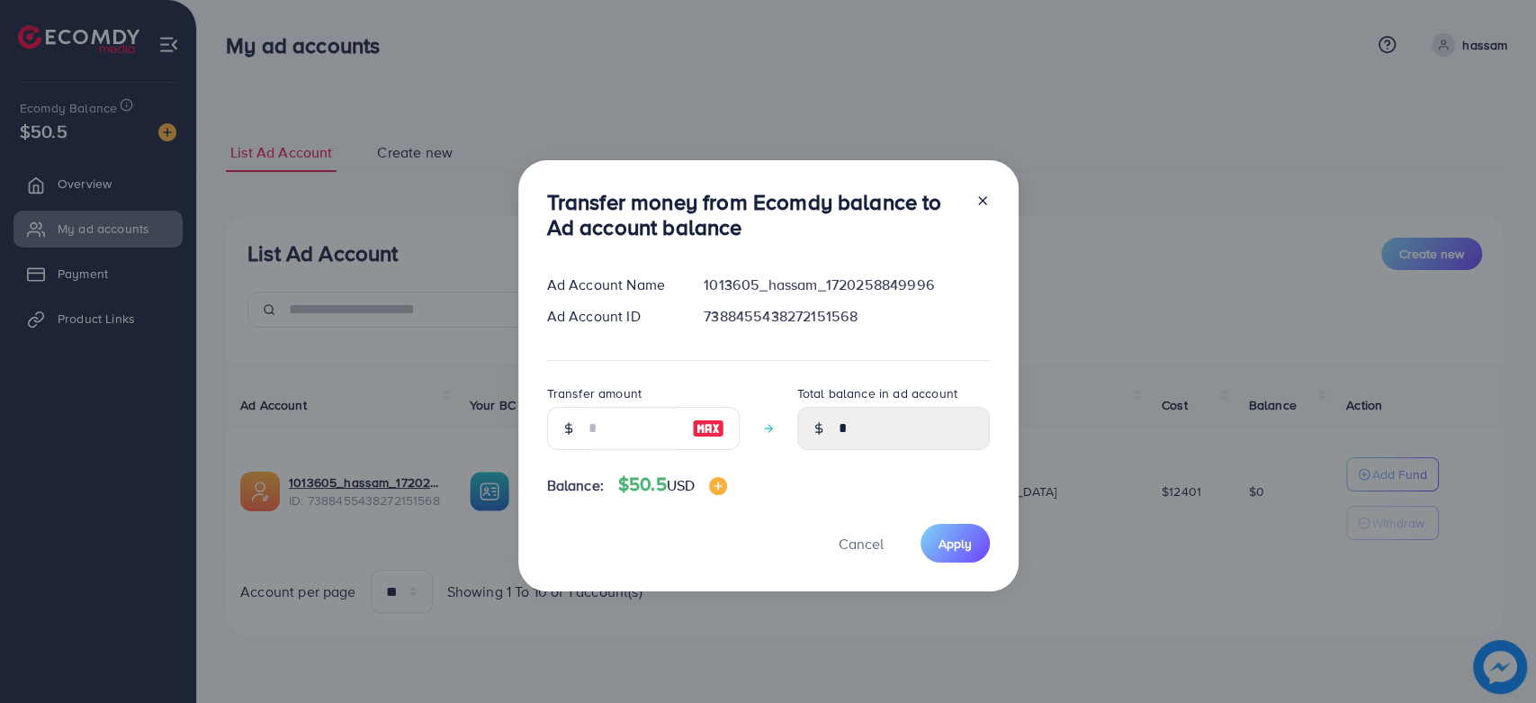 This screenshot has width=1536, height=703. I want to click on div: Ad Account Name, so click(611, 284).